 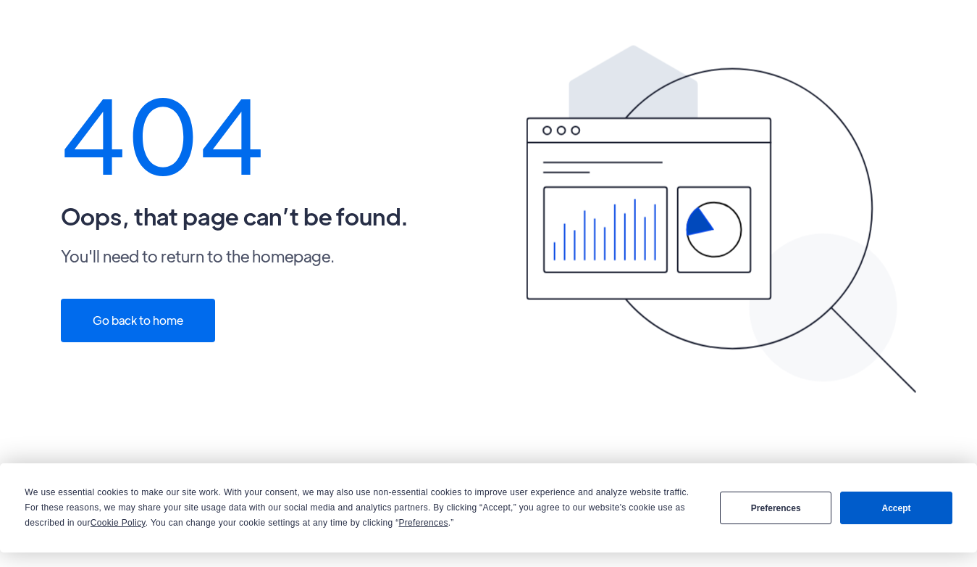 I want to click on p: You'll need to return to the homepage., so click(x=235, y=255).